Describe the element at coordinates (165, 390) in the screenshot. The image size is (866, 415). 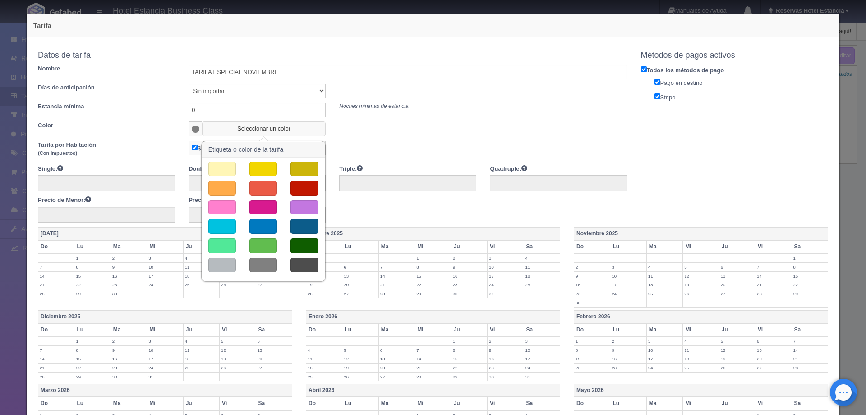
I see `th: Marzo 2026` at that location.